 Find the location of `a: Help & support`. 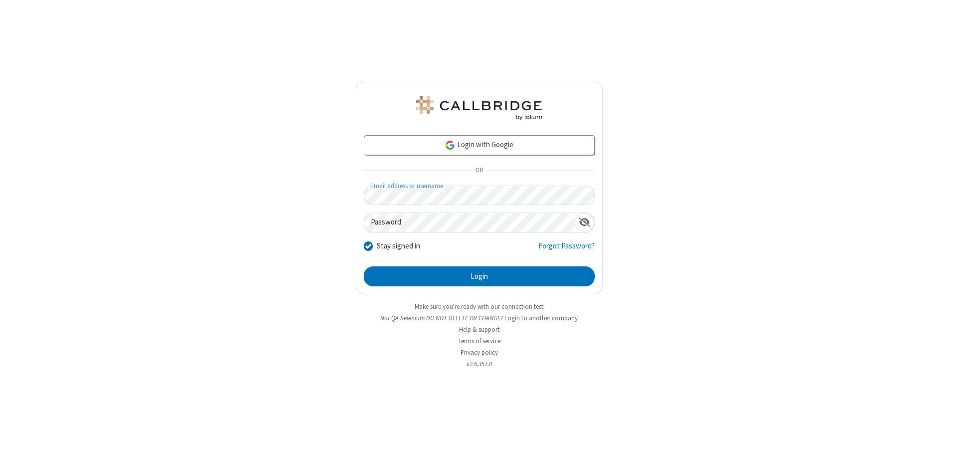

a: Help & support is located at coordinates (479, 329).